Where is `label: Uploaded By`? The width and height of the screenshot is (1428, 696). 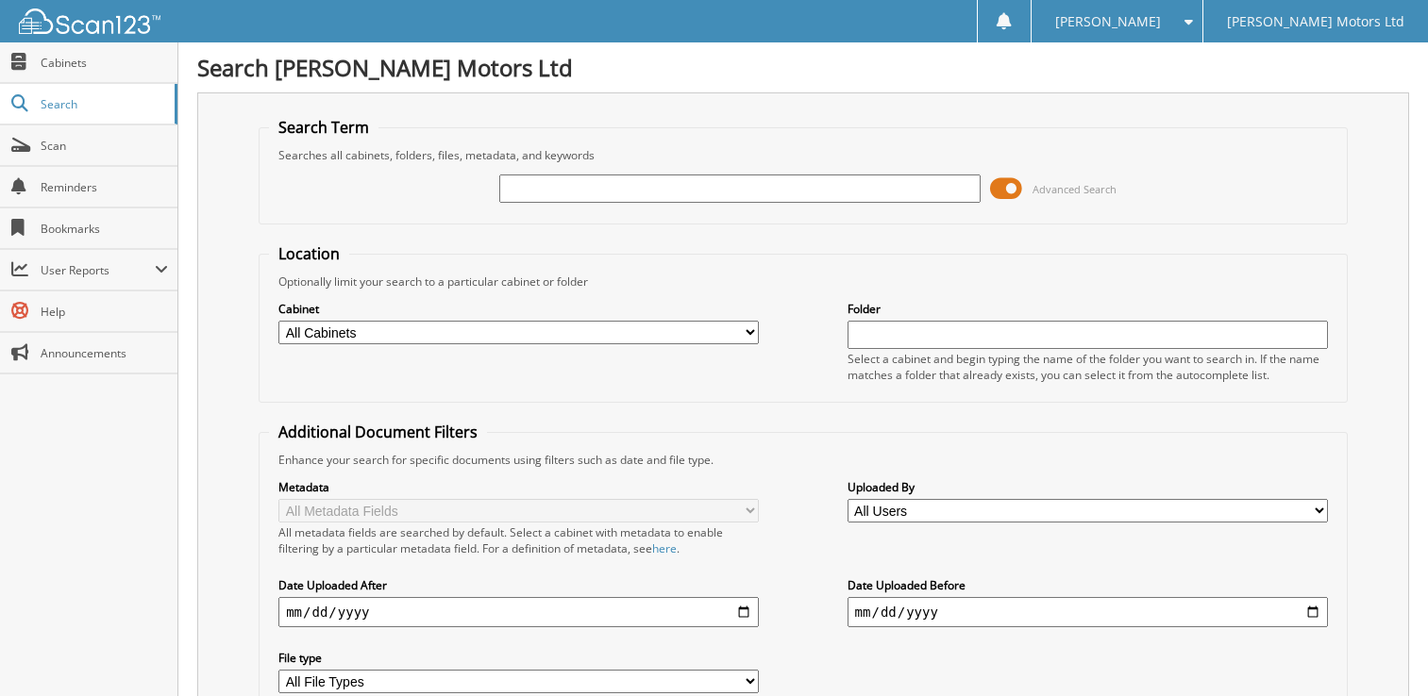 label: Uploaded By is located at coordinates (1087, 487).